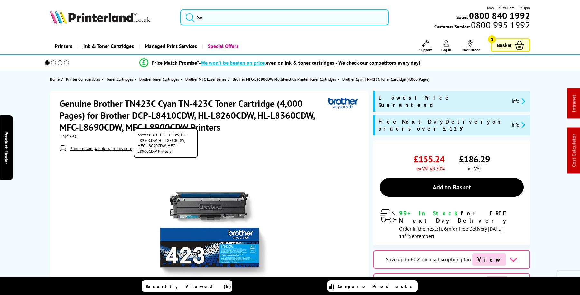  Describe the element at coordinates (446, 50) in the screenshot. I see `span: Log In` at that location.